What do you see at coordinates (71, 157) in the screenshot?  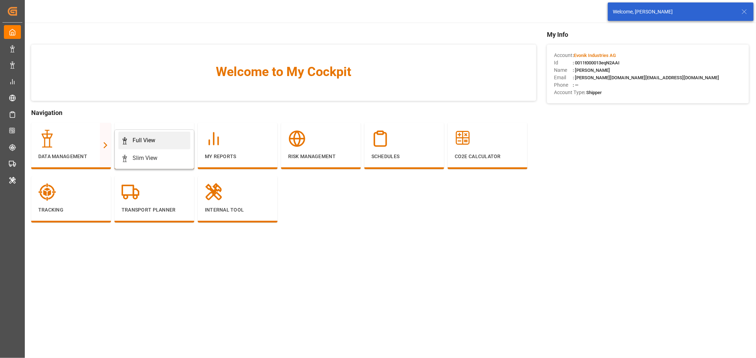 I see `p: Data Management` at bounding box center [71, 157].